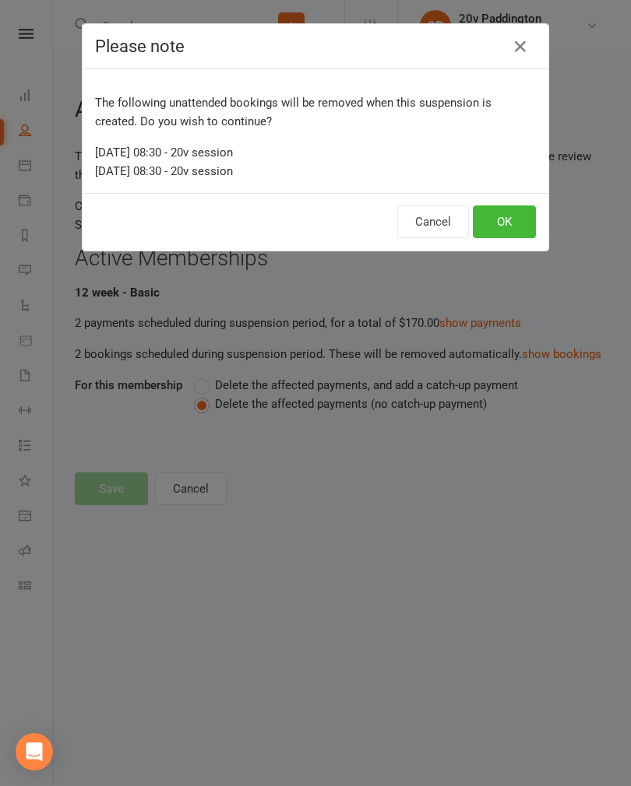 The width and height of the screenshot is (631, 786). Describe the element at coordinates (504, 222) in the screenshot. I see `button: OK` at that location.